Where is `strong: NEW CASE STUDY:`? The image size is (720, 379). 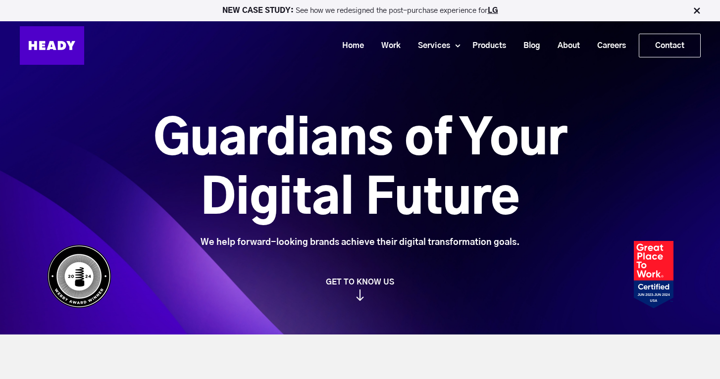 strong: NEW CASE STUDY: is located at coordinates (259, 10).